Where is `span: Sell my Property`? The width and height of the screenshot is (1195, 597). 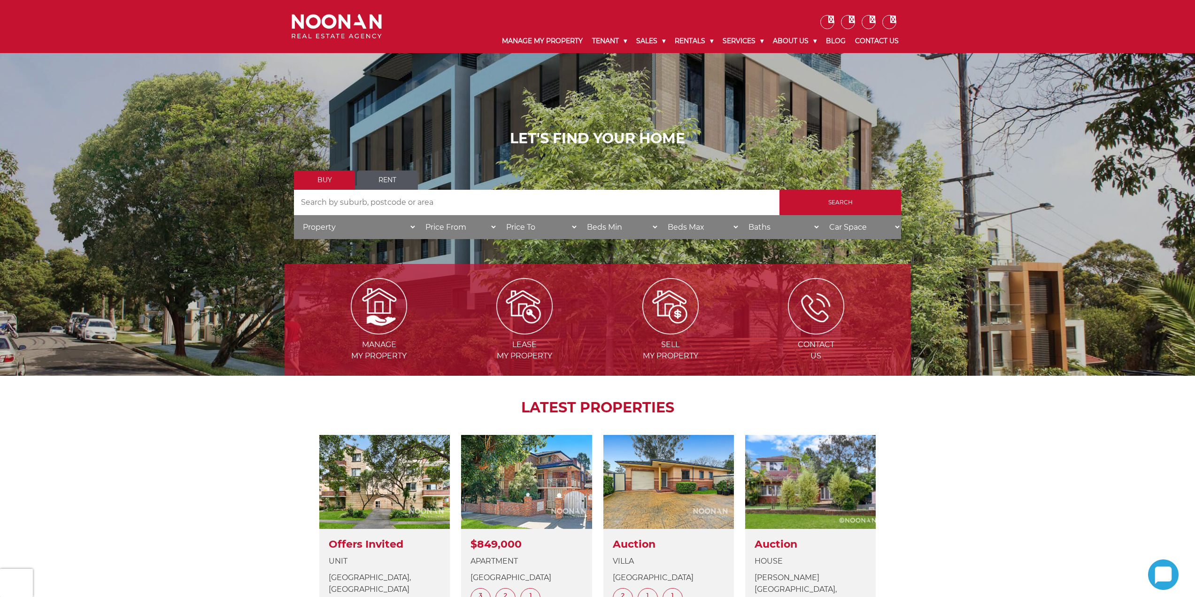
span: Sell my Property is located at coordinates (670, 350).